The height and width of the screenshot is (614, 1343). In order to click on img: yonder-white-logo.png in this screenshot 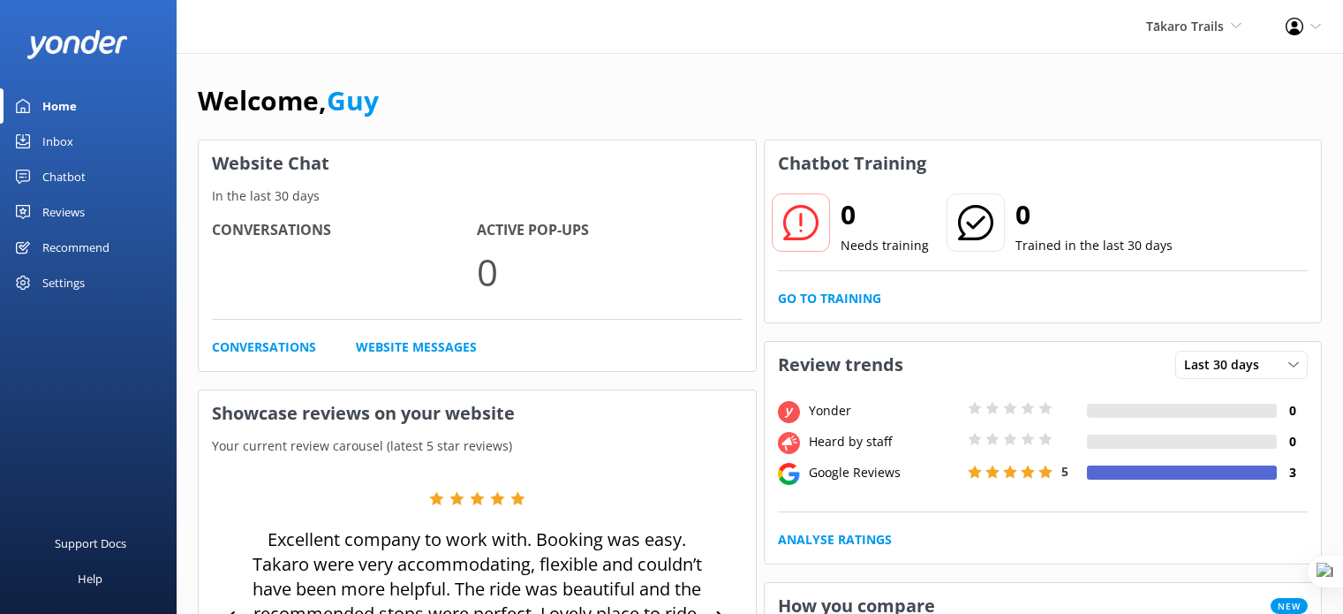, I will do `click(77, 44)`.